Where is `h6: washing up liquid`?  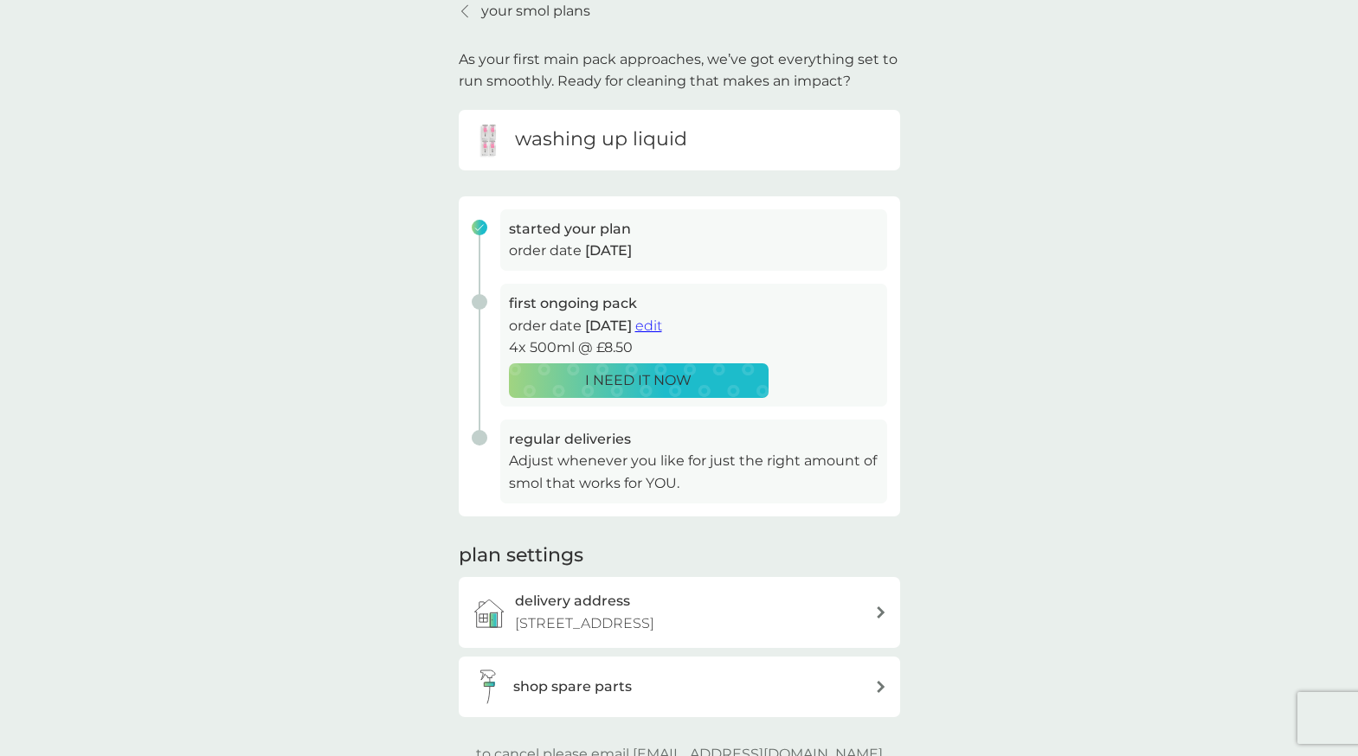 h6: washing up liquid is located at coordinates (601, 139).